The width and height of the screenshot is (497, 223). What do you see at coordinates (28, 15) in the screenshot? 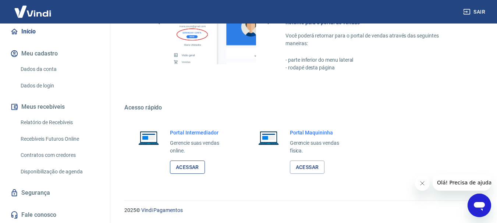
I see `div: v 4.0.25` at bounding box center [28, 15].